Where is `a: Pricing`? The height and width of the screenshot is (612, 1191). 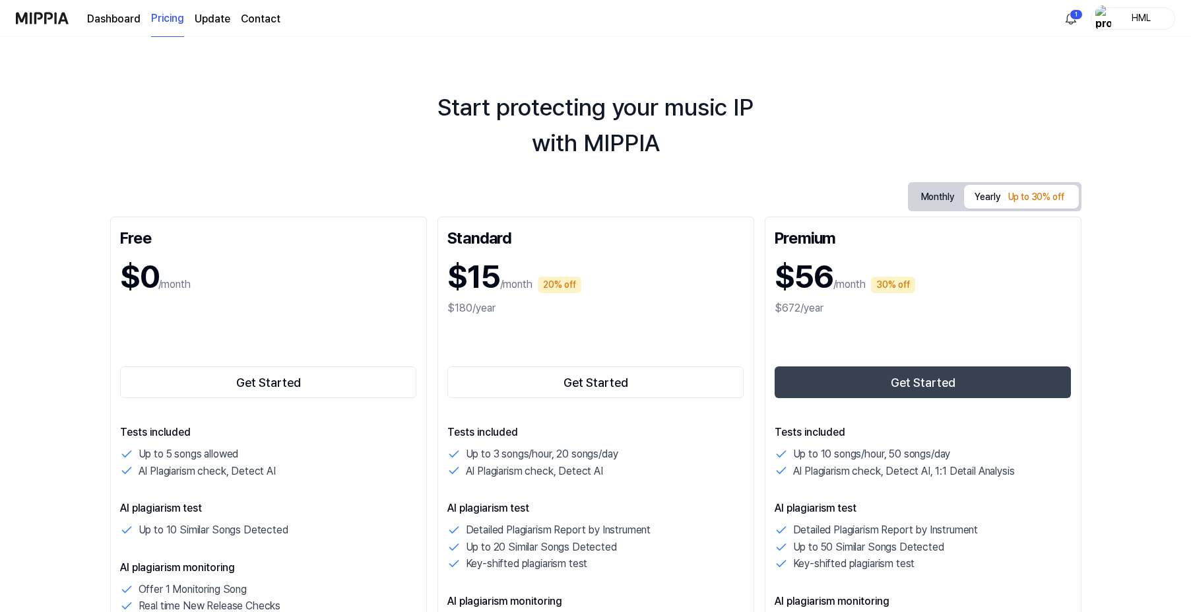
a: Pricing is located at coordinates (168, 18).